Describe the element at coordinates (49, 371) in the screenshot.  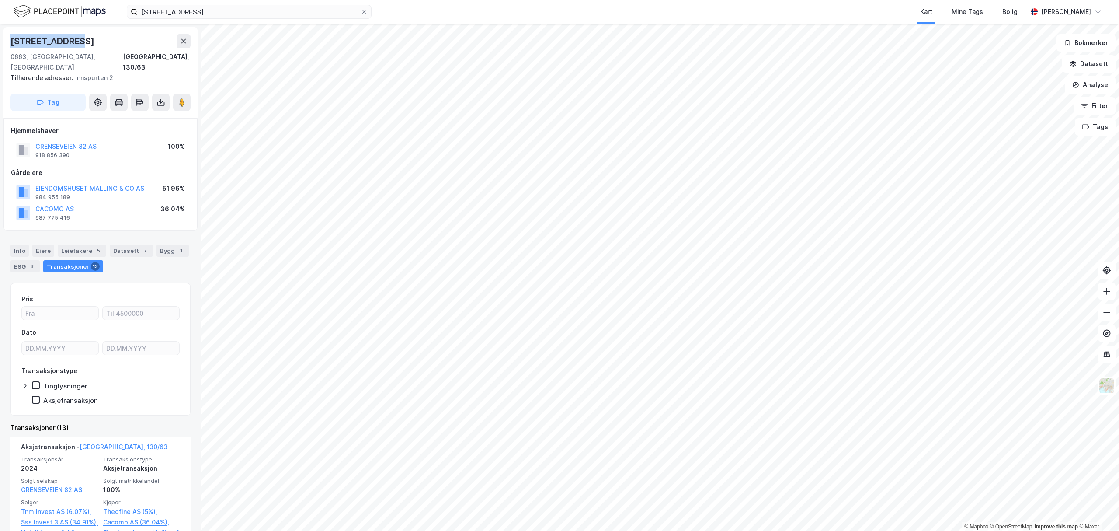
I see `div: Transaksjonstype` at that location.